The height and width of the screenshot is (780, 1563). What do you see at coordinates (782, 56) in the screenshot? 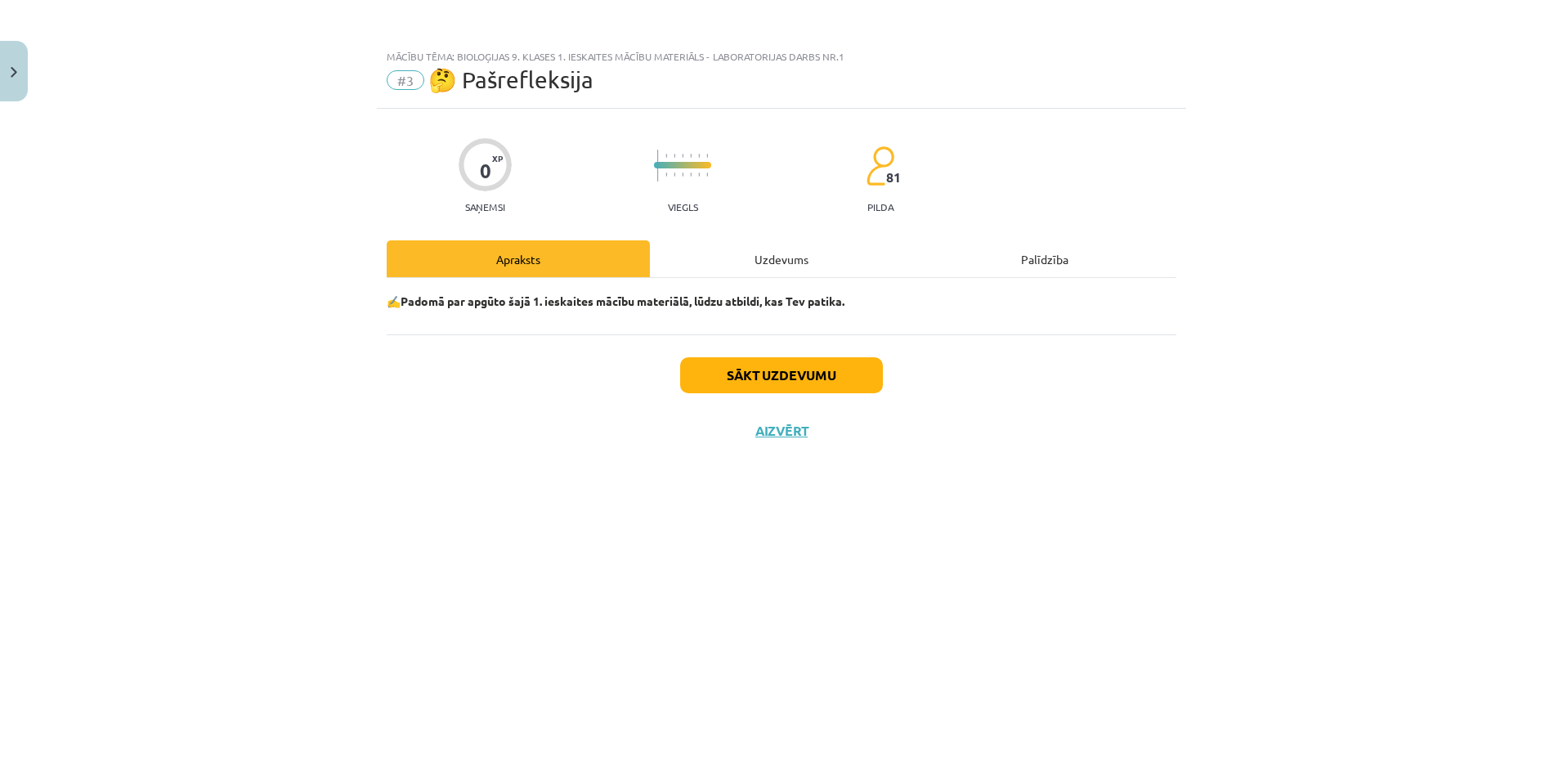
I see `div: Mācību tēma: Bioloģijas 9. klases 1. ieskaites mācību materiāls - laboratorijas darbs nr.1` at bounding box center [782, 56].